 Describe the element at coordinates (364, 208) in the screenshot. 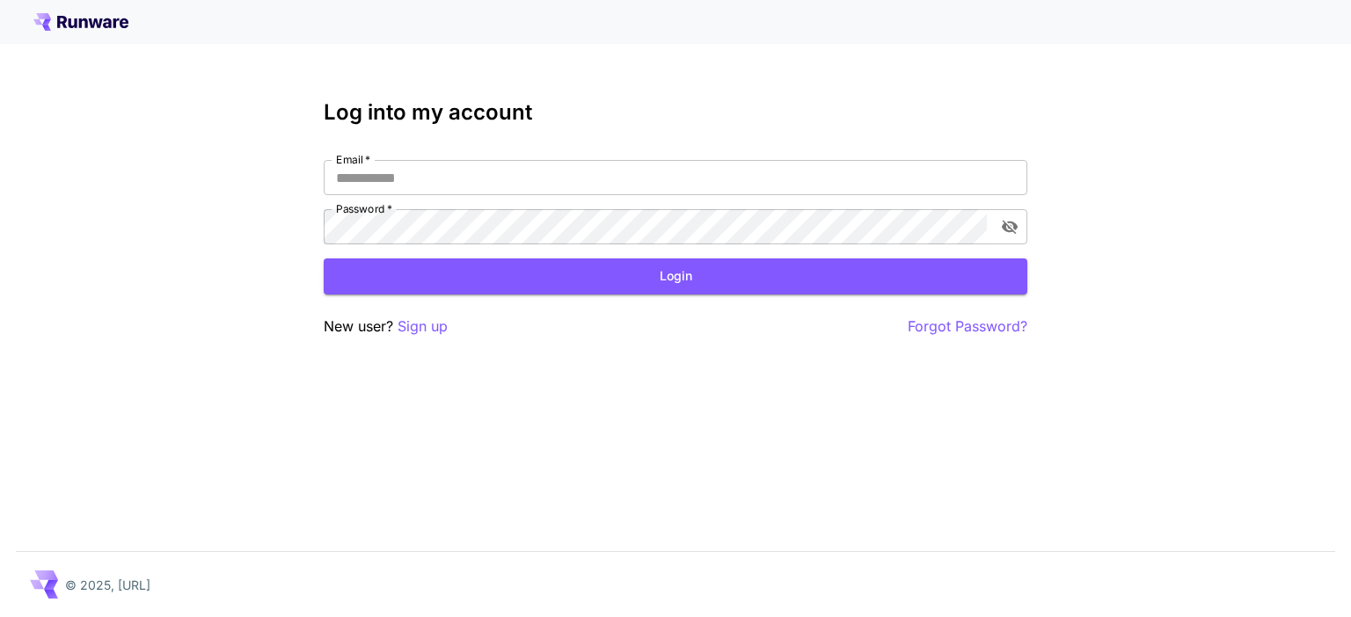

I see `label: Password` at that location.